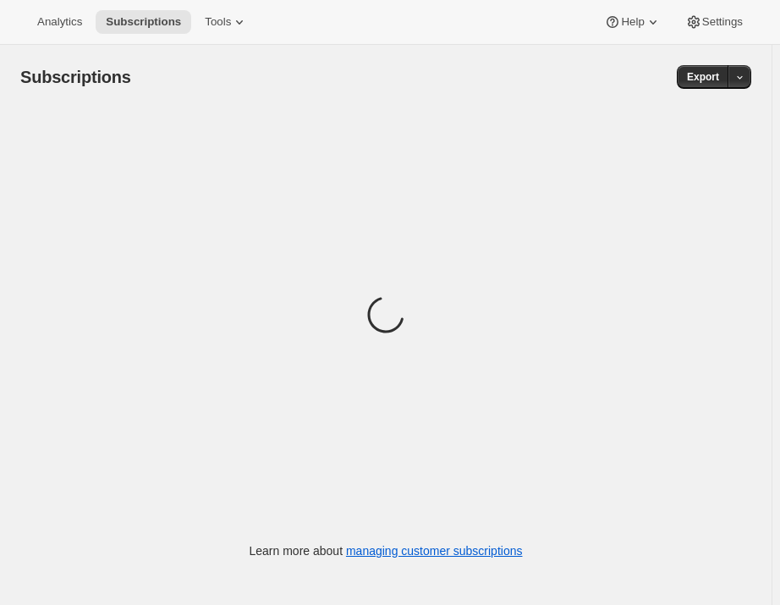 The width and height of the screenshot is (780, 605). What do you see at coordinates (226, 22) in the screenshot?
I see `button: Tools` at bounding box center [226, 22].